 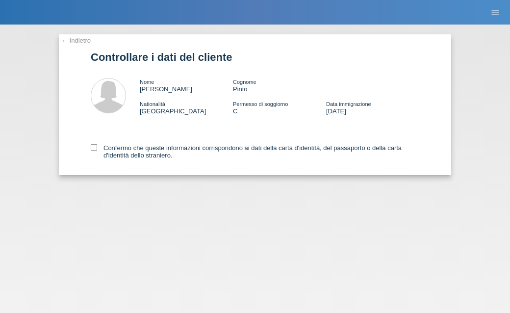 What do you see at coordinates (76, 40) in the screenshot?
I see `a: ← Indietro` at bounding box center [76, 40].